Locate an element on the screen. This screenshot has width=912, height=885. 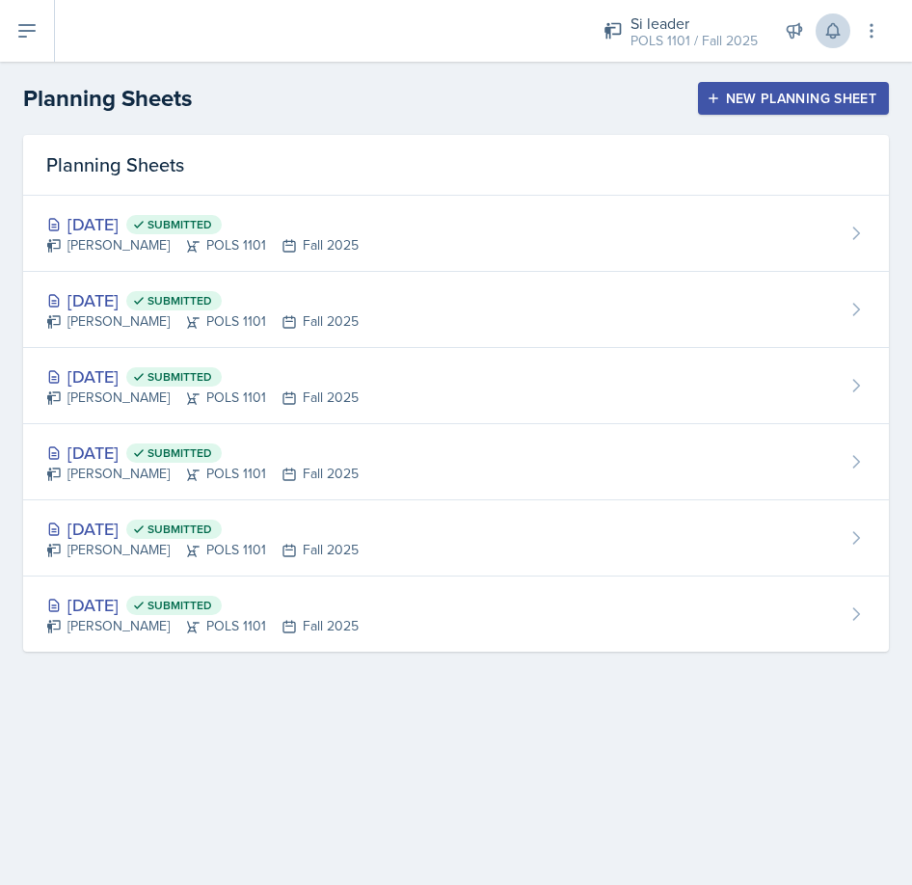
h2: Planning Sheets is located at coordinates (107, 98).